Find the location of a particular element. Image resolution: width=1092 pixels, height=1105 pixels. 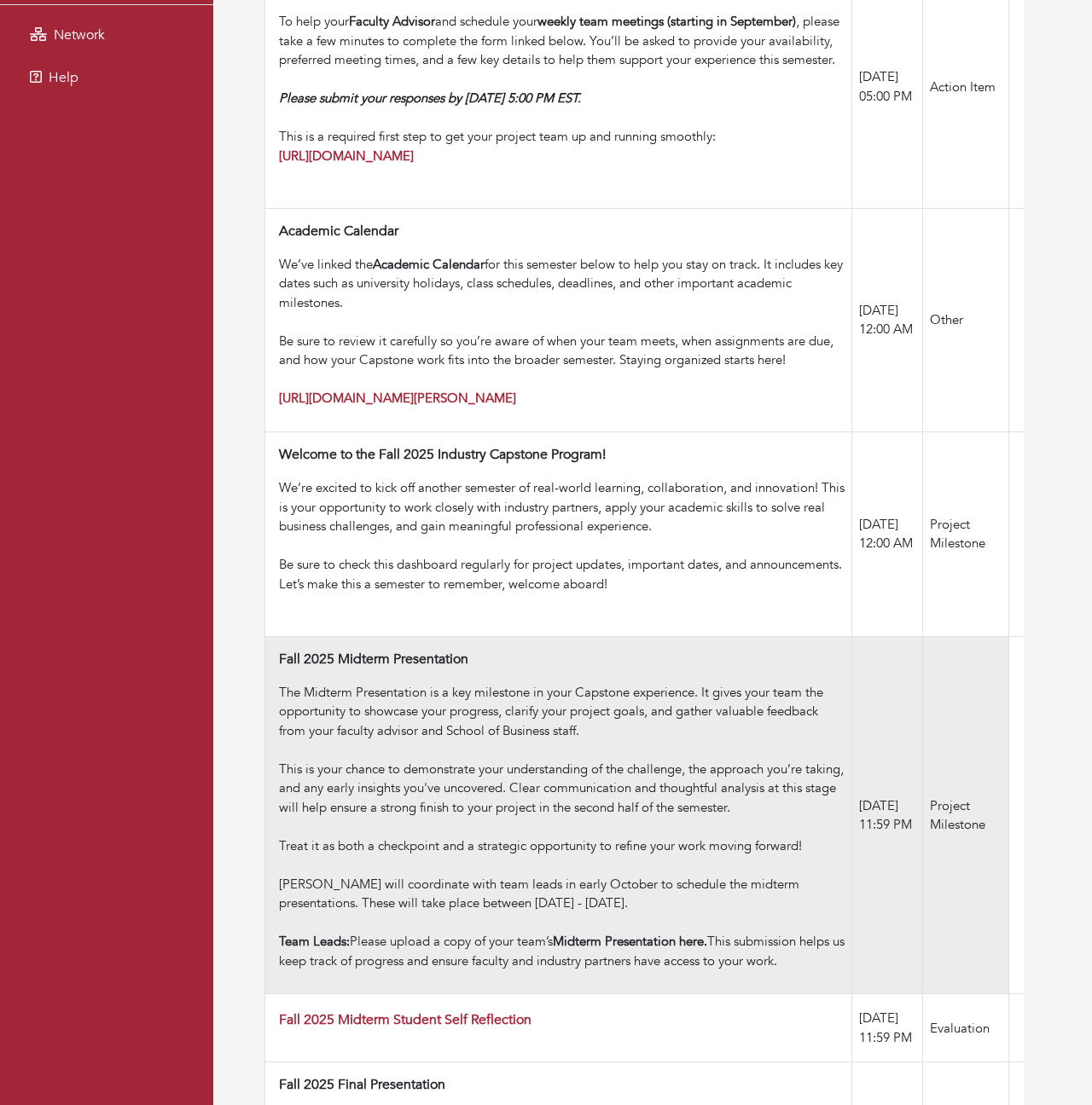

div: We’re excited to kick off another semester of real-world learning, collaboration, and innovation!... is located at coordinates (561, 517).